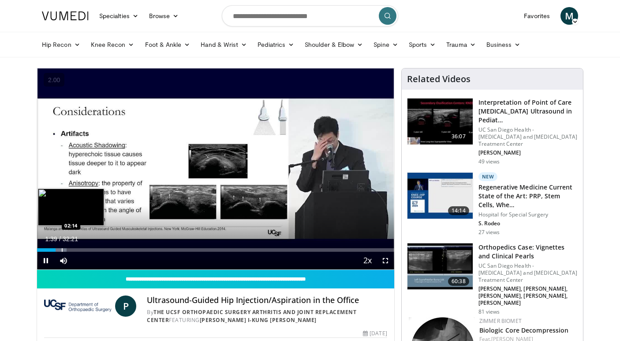 The width and height of the screenshot is (620, 341). Describe the element at coordinates (334, 45) in the screenshot. I see `a: Shoulder & Elbow` at that location.